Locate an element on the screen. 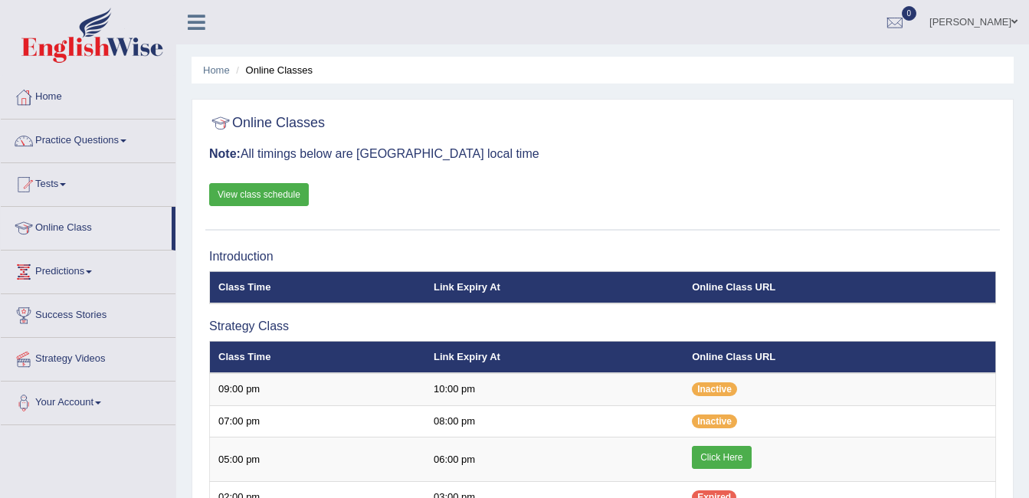  a: Click Here is located at coordinates (721, 457).